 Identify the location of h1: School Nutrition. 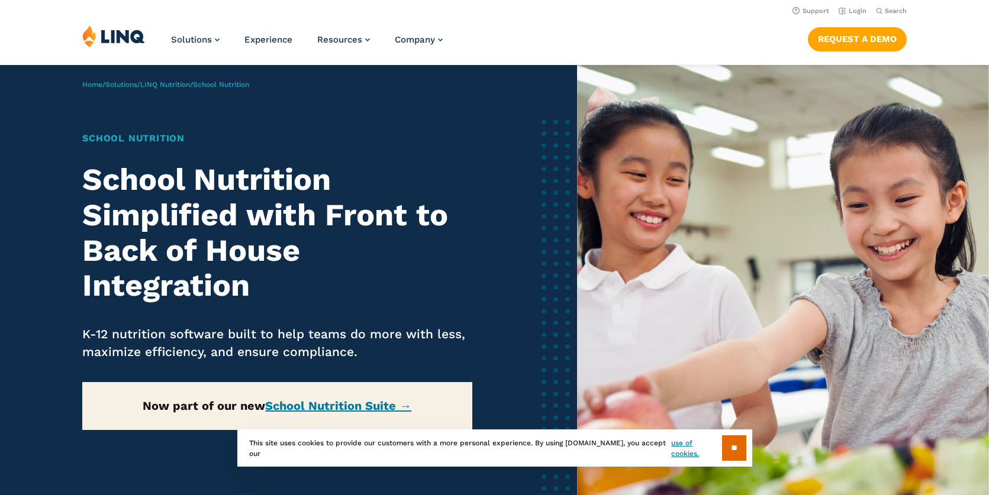
(277, 139).